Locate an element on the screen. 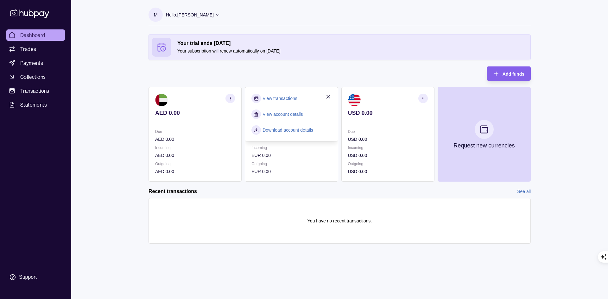 The height and width of the screenshot is (299, 608). a: See all is located at coordinates (524, 192).